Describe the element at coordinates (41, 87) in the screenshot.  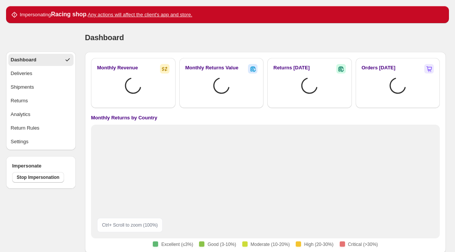
I see `button: Shipments` at that location.